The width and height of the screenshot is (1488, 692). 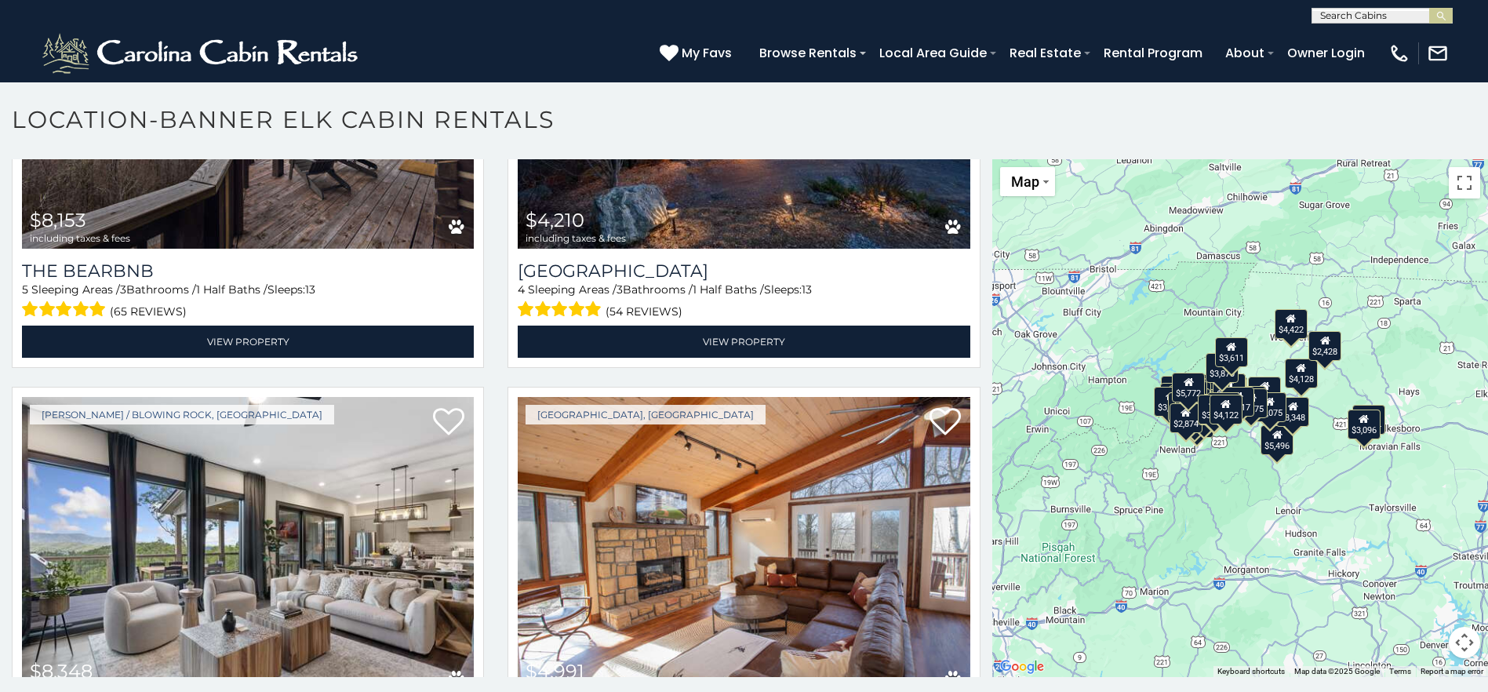 What do you see at coordinates (933, 53) in the screenshot?
I see `a: Local Area Guide` at bounding box center [933, 53].